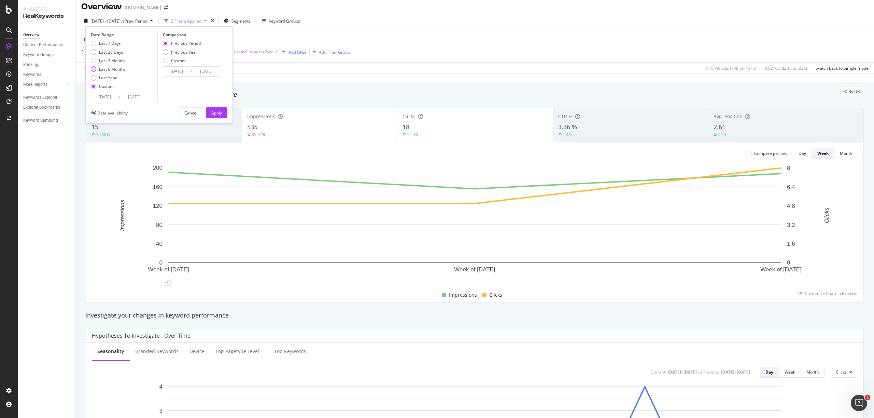  Describe the element at coordinates (258, 134) in the screenshot. I see `div: 35.61%` at that location.